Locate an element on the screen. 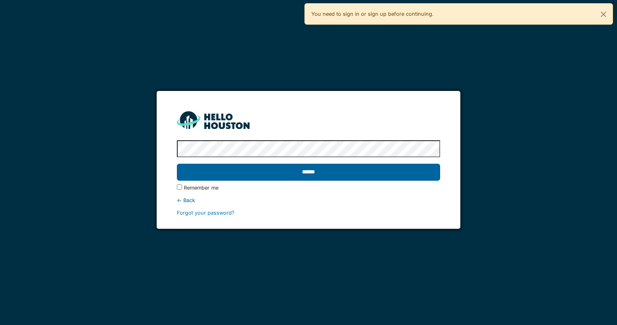  div: ← Back is located at coordinates (308, 200).